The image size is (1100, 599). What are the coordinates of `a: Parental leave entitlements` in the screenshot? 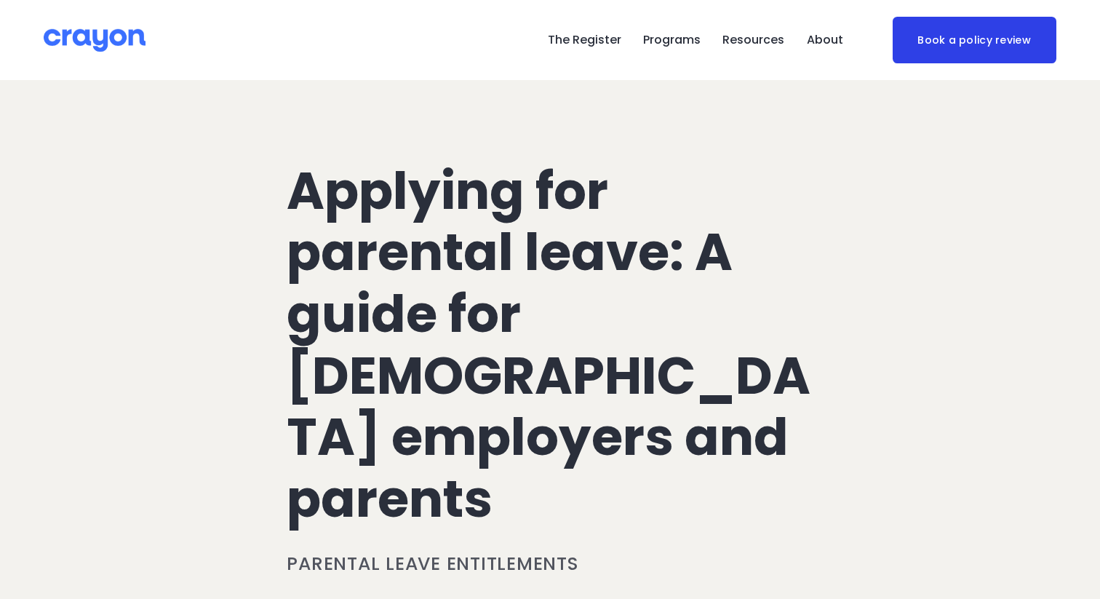 It's located at (432, 563).